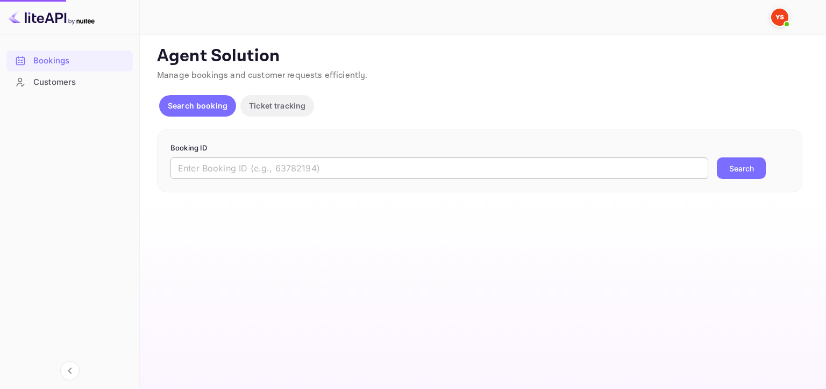 The width and height of the screenshot is (826, 389). Describe the element at coordinates (277, 105) in the screenshot. I see `p: Ticket tracking` at that location.